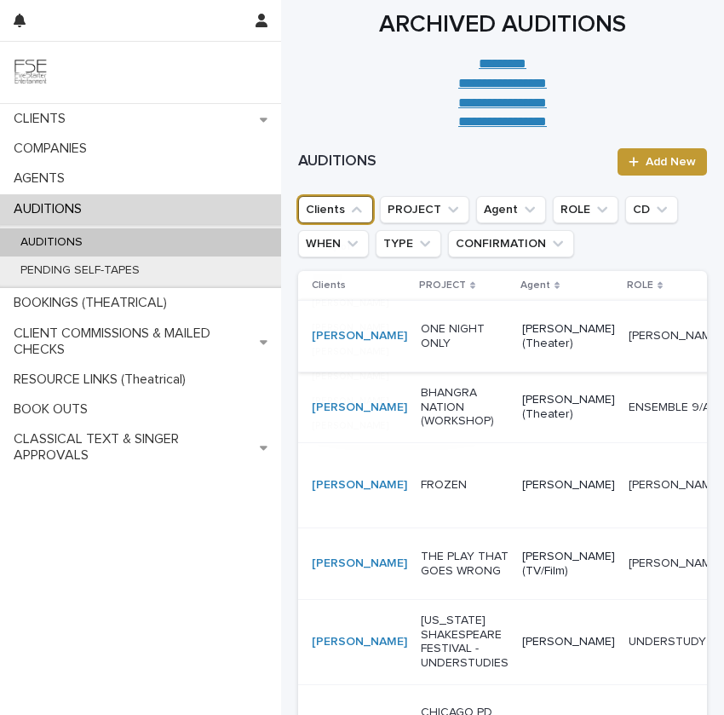 This screenshot has height=715, width=724. What do you see at coordinates (332, 247) in the screenshot?
I see `p: is any of` at bounding box center [332, 247].